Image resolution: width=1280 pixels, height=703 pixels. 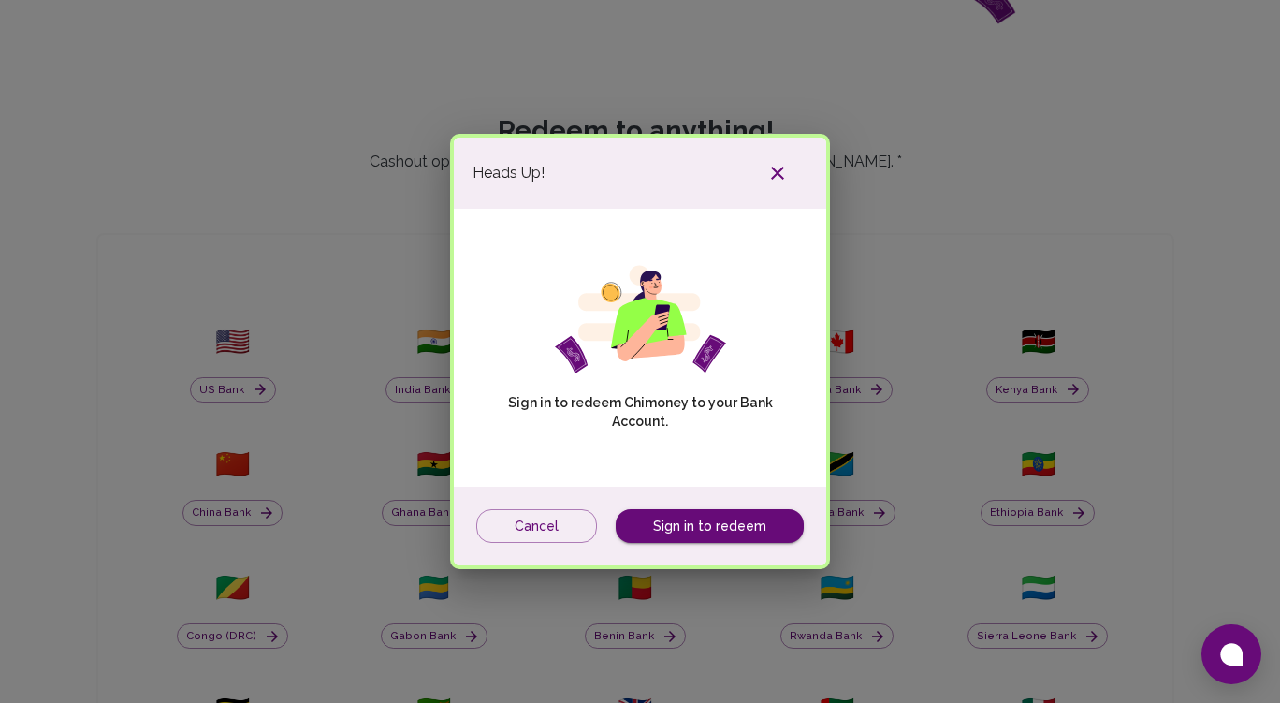 I want to click on img: girl phone svg, so click(x=640, y=319).